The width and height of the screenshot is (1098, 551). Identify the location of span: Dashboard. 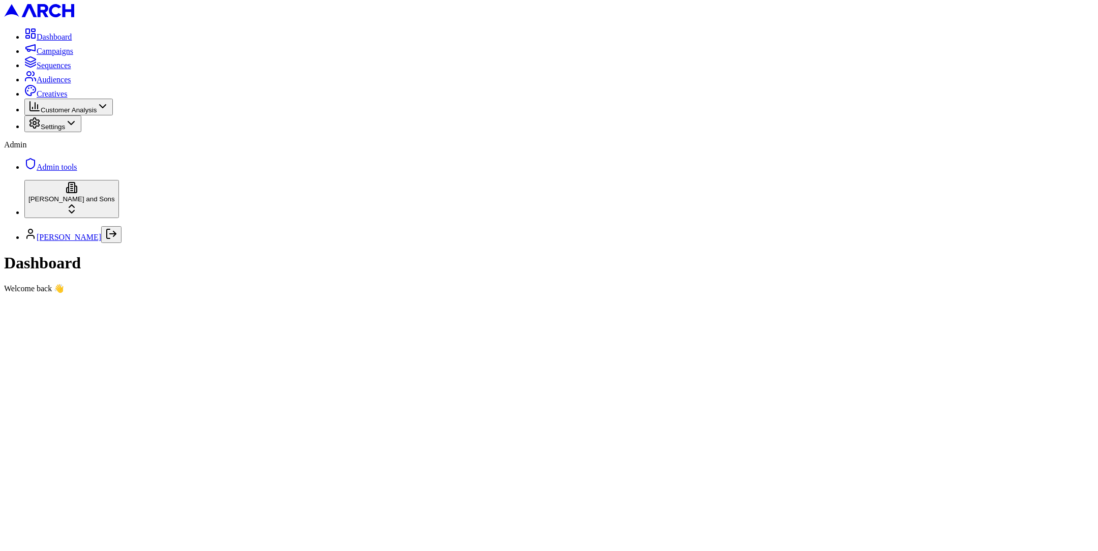
(54, 37).